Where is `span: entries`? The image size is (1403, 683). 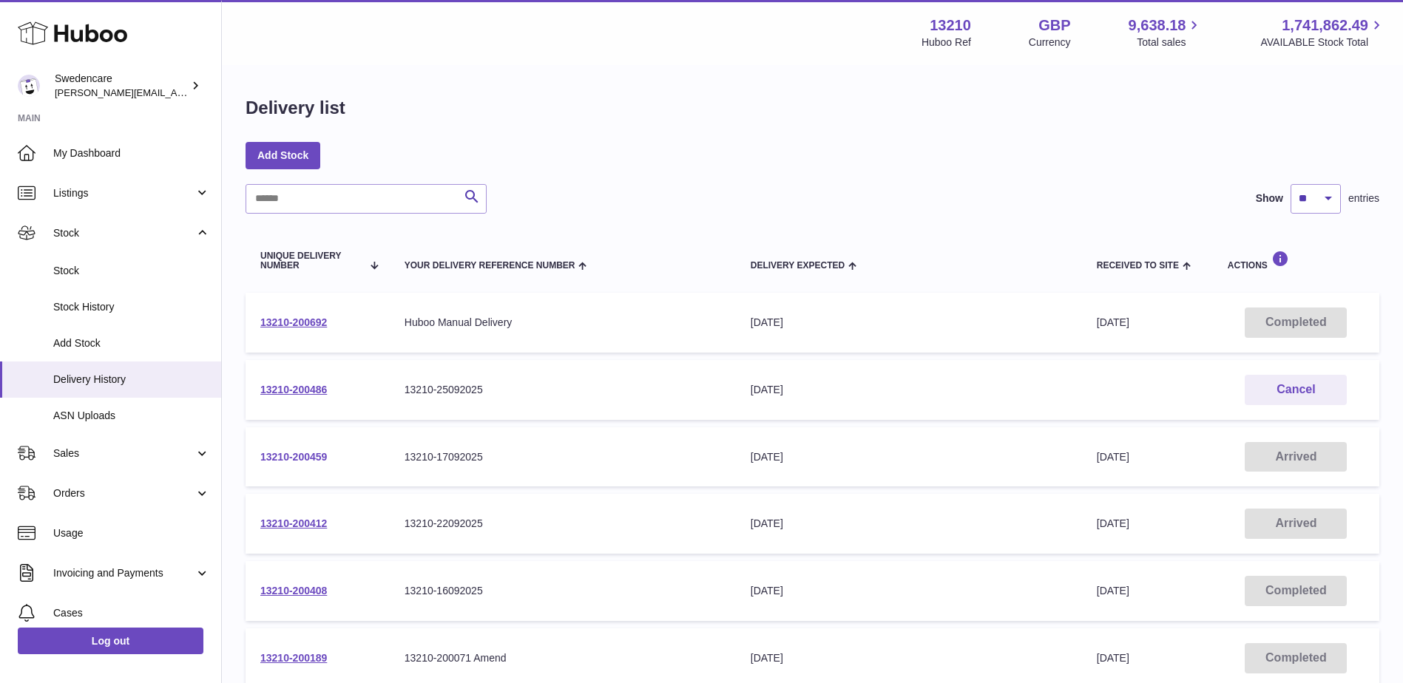
span: entries is located at coordinates (1364, 198).